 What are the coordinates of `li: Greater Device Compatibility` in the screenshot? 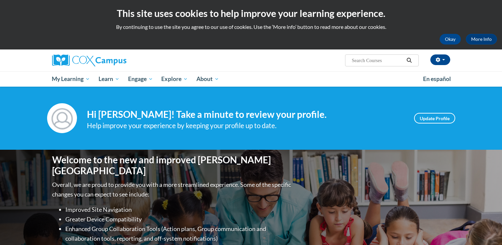 It's located at (179, 219).